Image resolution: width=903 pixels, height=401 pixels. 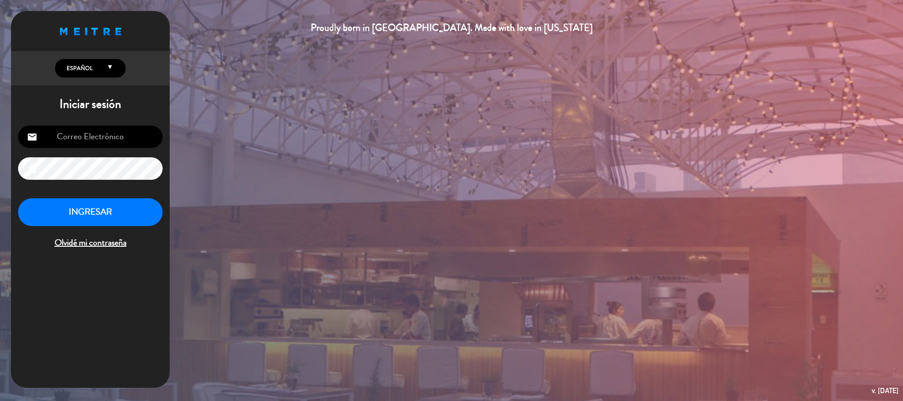 What do you see at coordinates (90, 212) in the screenshot?
I see `button: INGRESAR` at bounding box center [90, 212].